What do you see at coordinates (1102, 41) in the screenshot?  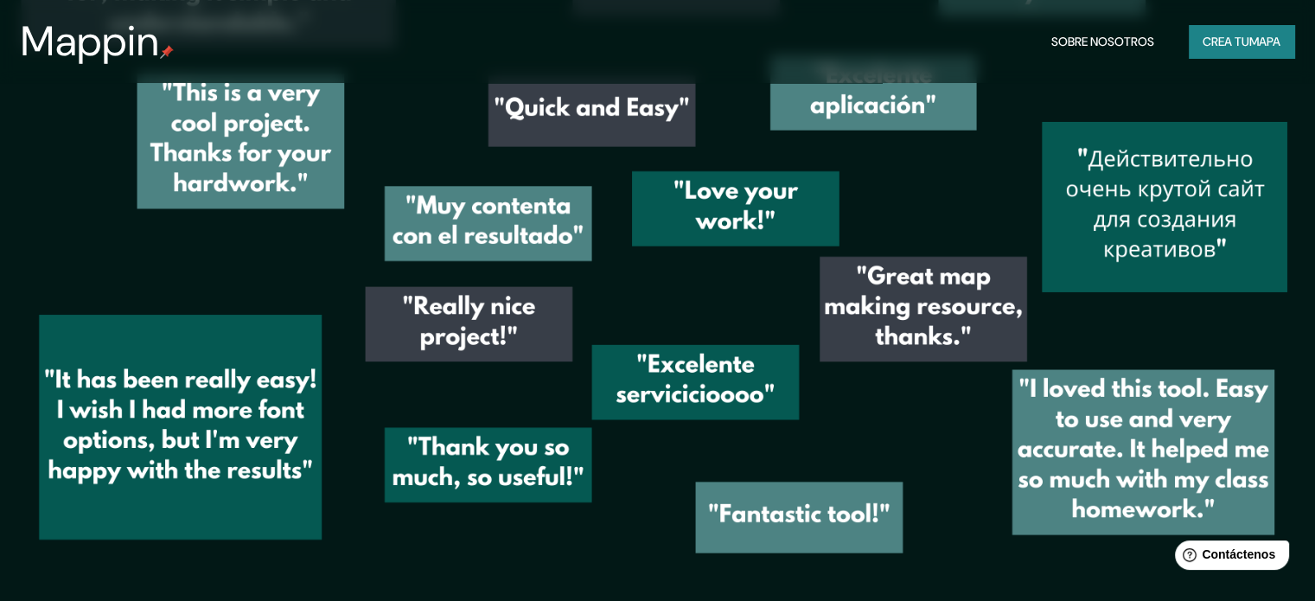 I see `font: Sobre nosotros` at bounding box center [1102, 41].